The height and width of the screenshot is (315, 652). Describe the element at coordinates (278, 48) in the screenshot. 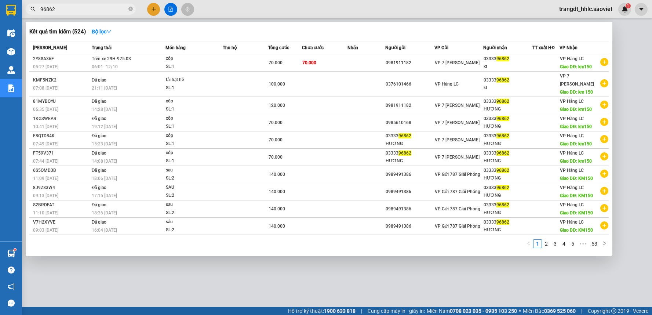

I see `span: Tổng cước` at that location.